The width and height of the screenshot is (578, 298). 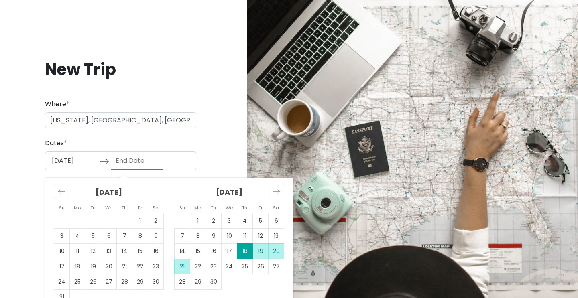 What do you see at coordinates (182, 252) in the screenshot?
I see `td: Choose Sunday, September 14, 2025 as your check-out date. It’s available.` at bounding box center [182, 252].